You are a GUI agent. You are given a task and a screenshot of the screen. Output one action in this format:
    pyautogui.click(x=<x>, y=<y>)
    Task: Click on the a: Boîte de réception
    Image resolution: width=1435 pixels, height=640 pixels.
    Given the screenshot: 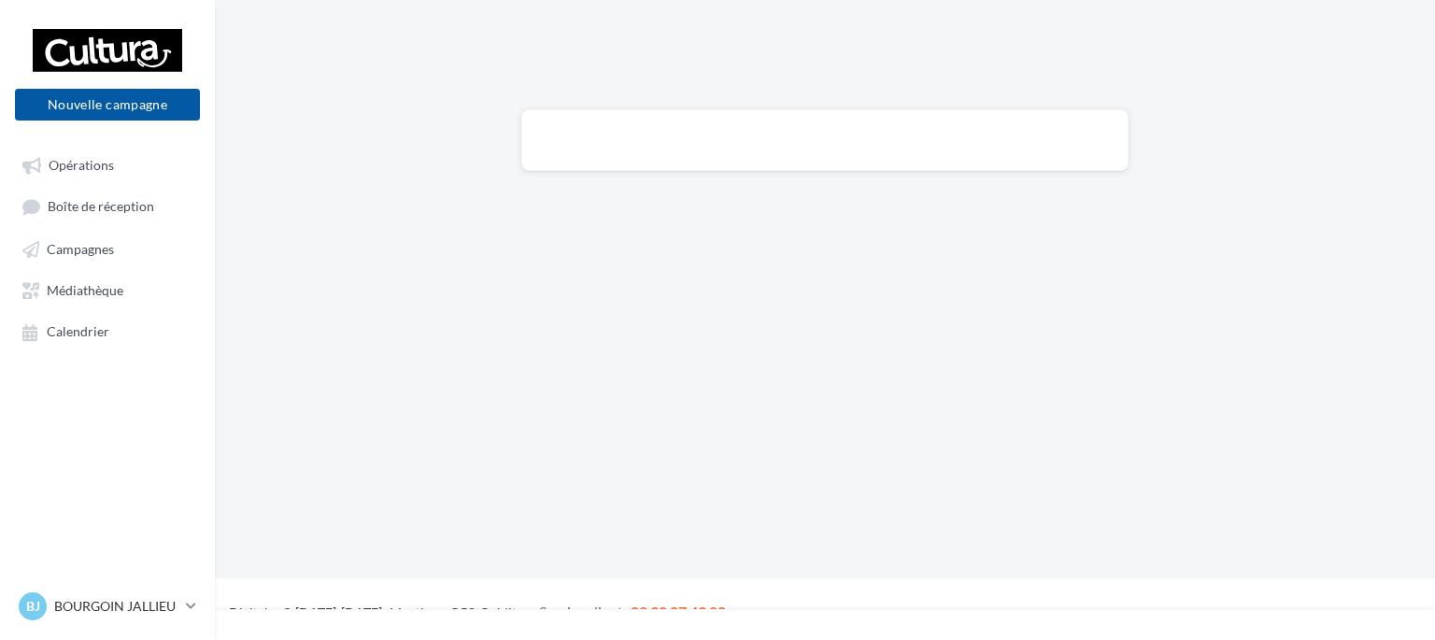 What is the action you would take?
    pyautogui.click(x=107, y=206)
    